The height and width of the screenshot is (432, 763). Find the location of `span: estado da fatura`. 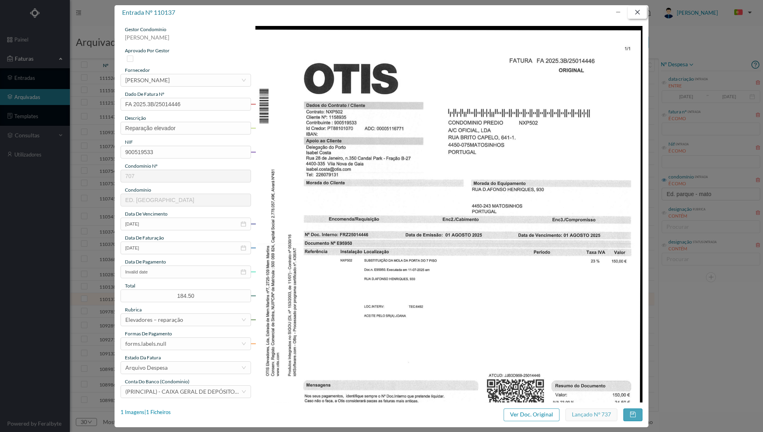

span: estado da fatura is located at coordinates (143, 357).